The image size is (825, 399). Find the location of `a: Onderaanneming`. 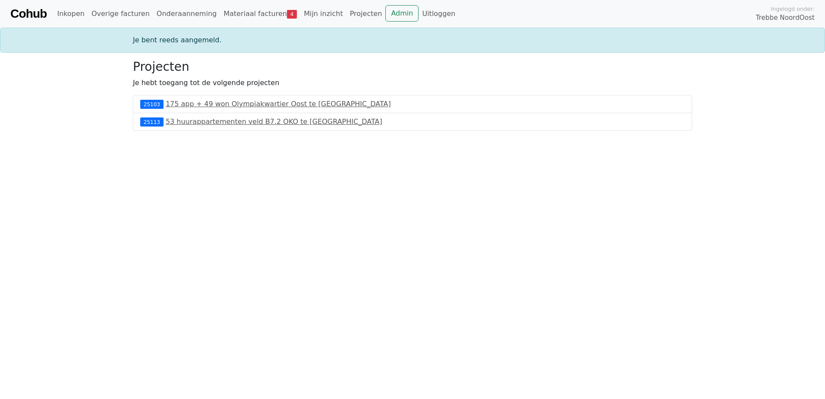

a: Onderaanneming is located at coordinates (186, 14).